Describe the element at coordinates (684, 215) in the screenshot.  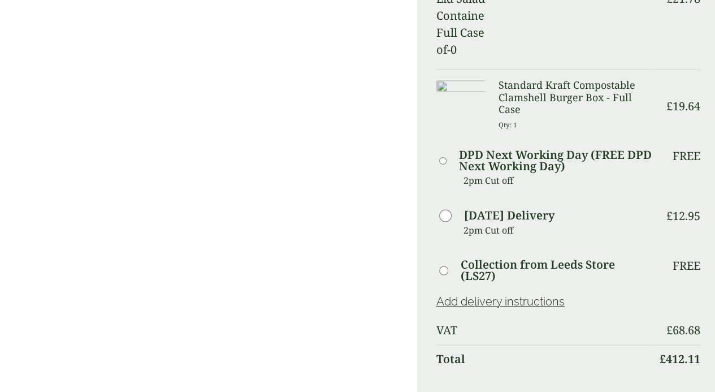
I see `bdi: 12.95` at that location.